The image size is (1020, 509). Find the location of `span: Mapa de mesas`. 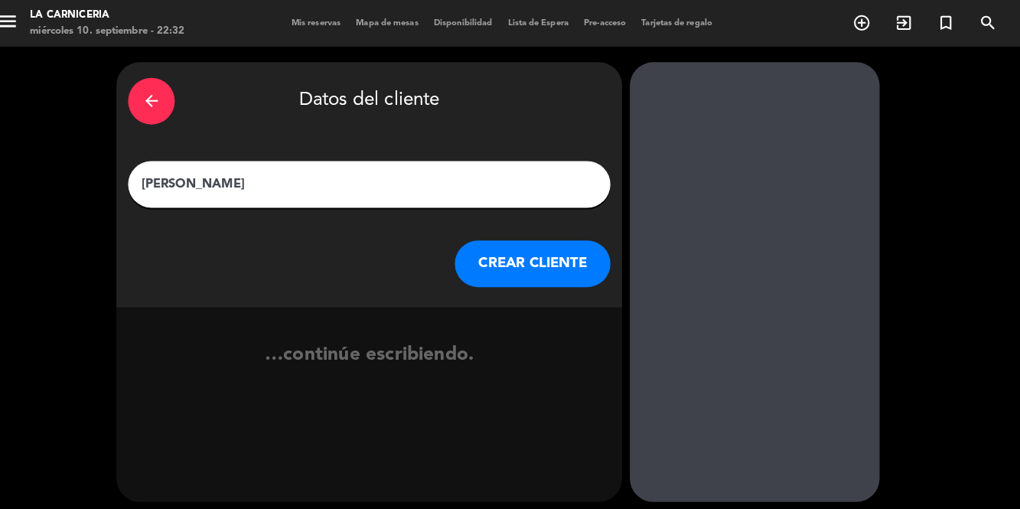

span: Mapa de mesas is located at coordinates (397, 22).